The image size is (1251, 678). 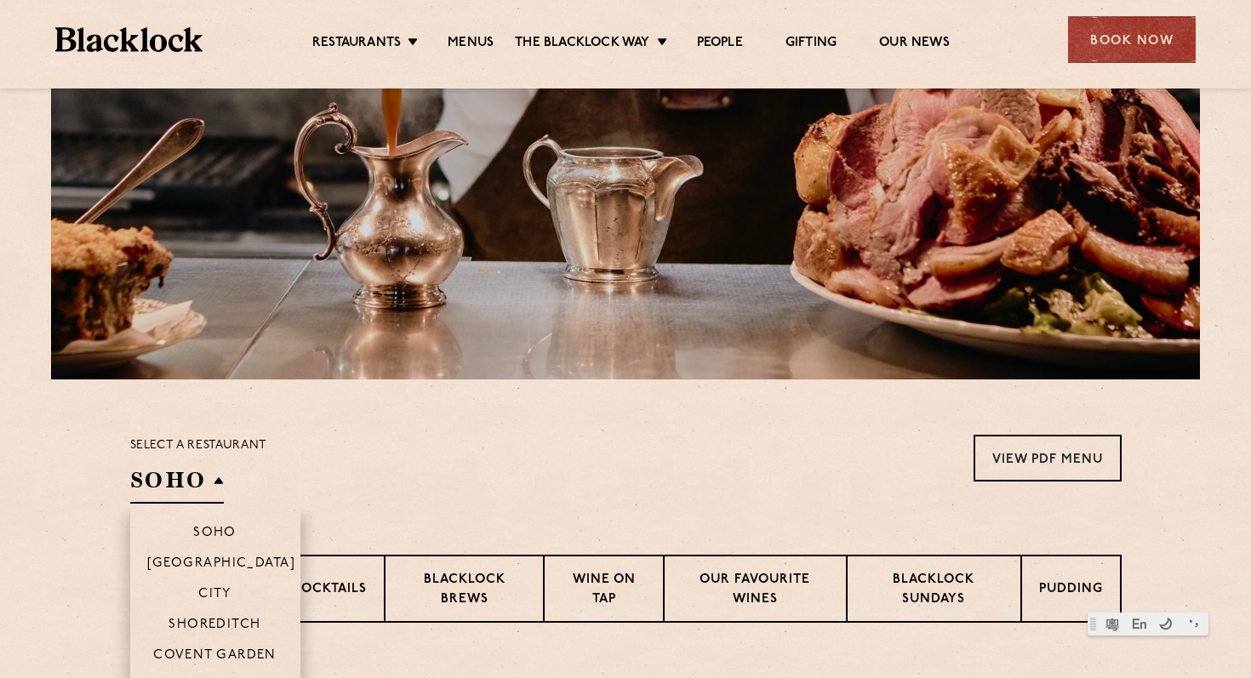 I want to click on p: Soho, so click(x=214, y=534).